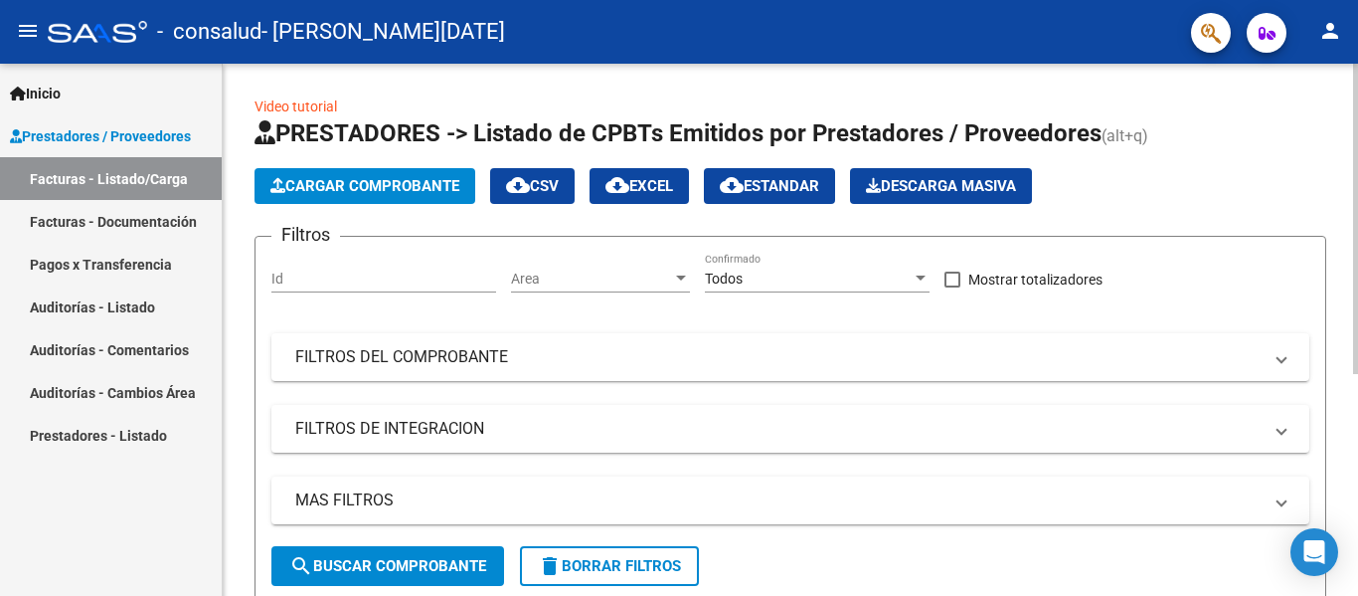  I want to click on span: Buscar Comprobante, so click(388, 566).